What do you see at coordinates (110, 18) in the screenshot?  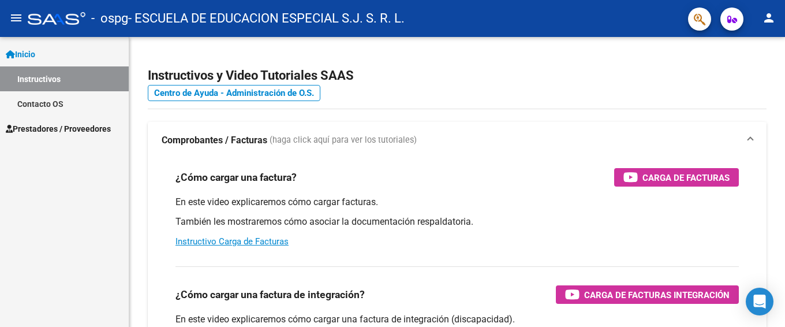 I see `span: - ospg` at bounding box center [110, 18].